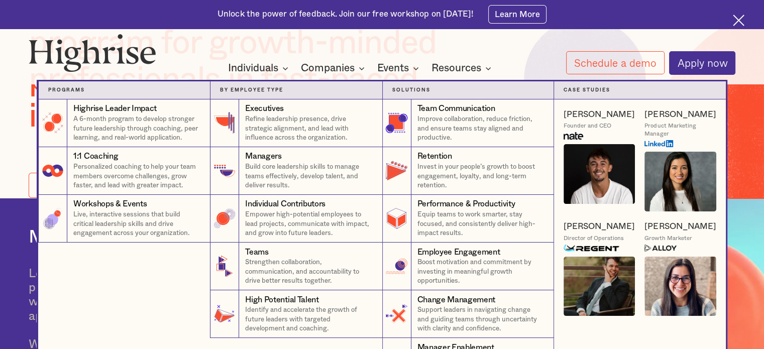  Describe the element at coordinates (263, 156) in the screenshot. I see `div: Managers` at that location.